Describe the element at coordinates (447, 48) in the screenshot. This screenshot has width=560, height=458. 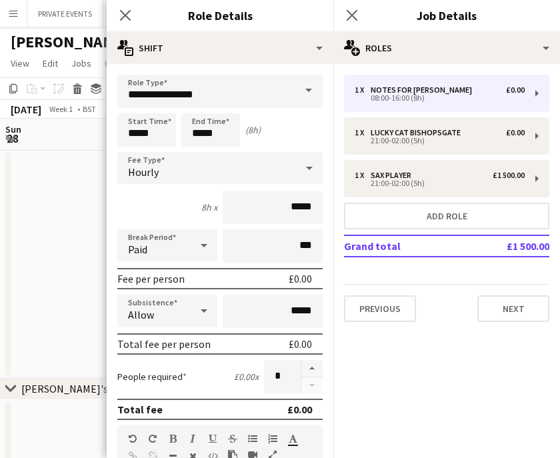
I see `div: Roles` at that location.